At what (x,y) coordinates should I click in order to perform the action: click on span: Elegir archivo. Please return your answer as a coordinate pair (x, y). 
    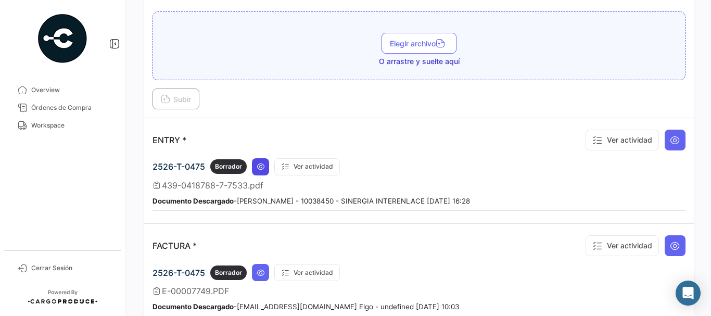
    Looking at the image, I should click on (419, 43).